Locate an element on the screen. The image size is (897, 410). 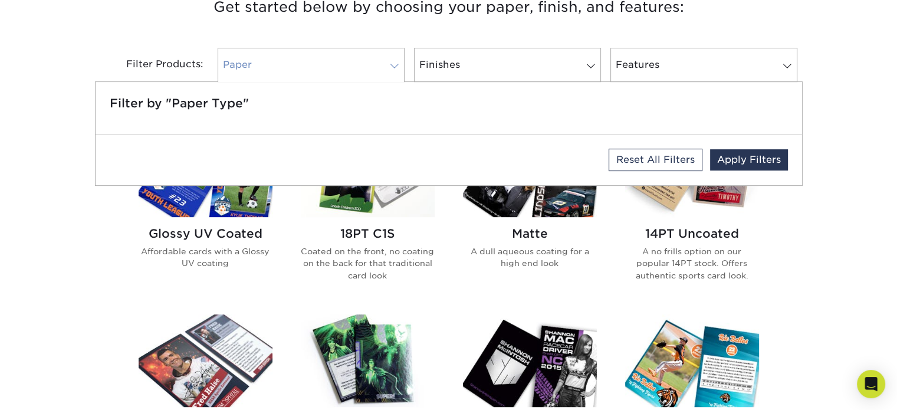
a: Finishes is located at coordinates (507, 65).